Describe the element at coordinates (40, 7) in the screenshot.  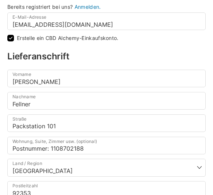
I see `span: Bereits registriert bei uns?` at that location.